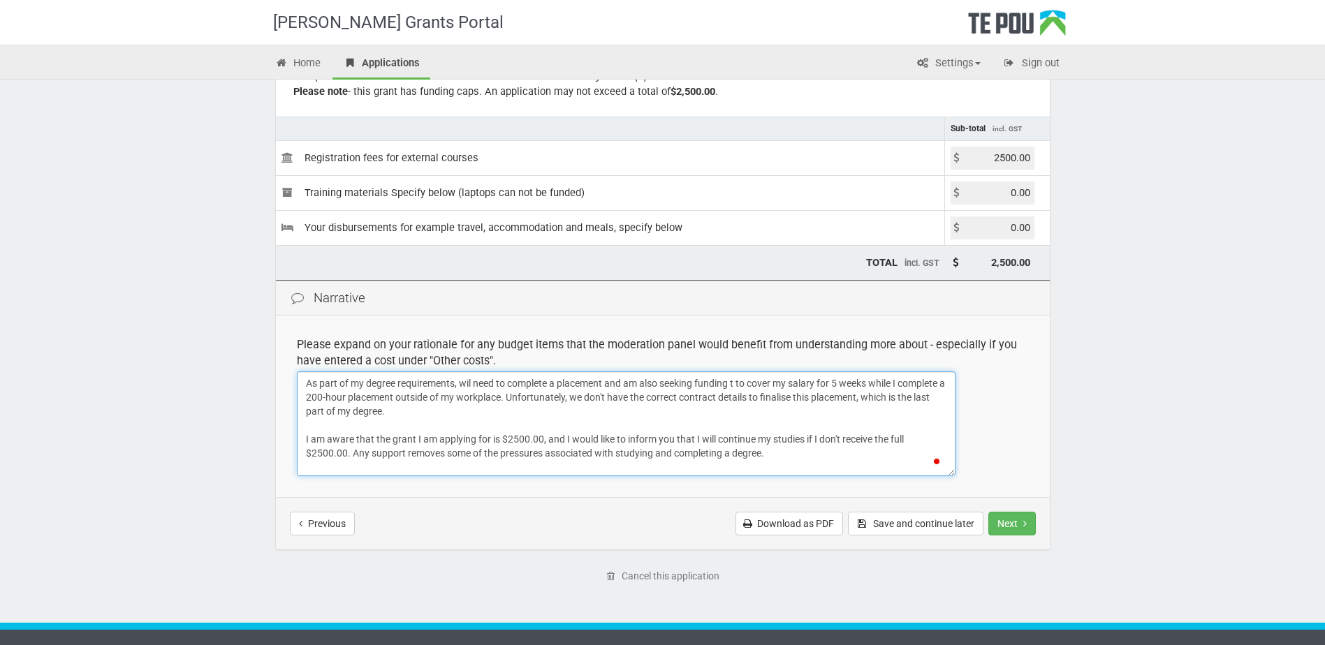 The width and height of the screenshot is (1325, 645). Describe the element at coordinates (693, 91) in the screenshot. I see `b: $2,500.00` at that location.